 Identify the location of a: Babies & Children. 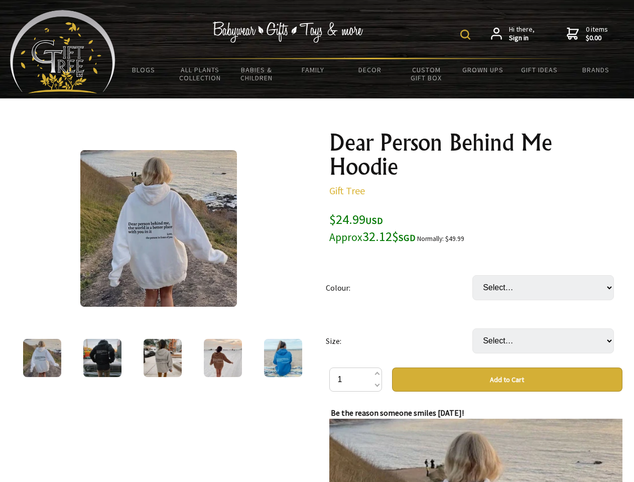
(256, 74).